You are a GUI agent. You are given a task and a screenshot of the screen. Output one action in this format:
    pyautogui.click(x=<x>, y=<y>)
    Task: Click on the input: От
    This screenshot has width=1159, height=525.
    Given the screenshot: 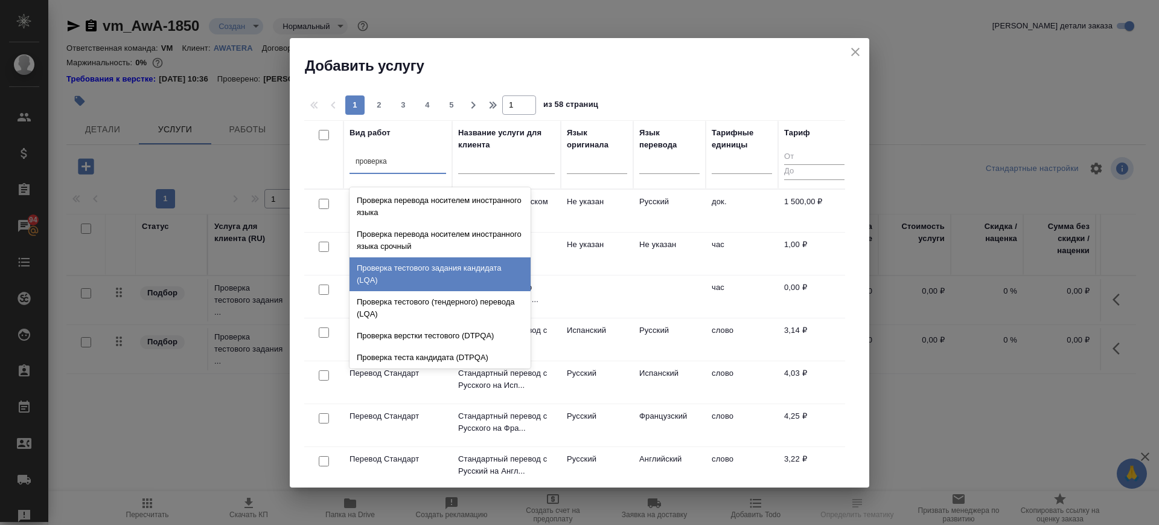 What is the action you would take?
    pyautogui.click(x=815, y=157)
    